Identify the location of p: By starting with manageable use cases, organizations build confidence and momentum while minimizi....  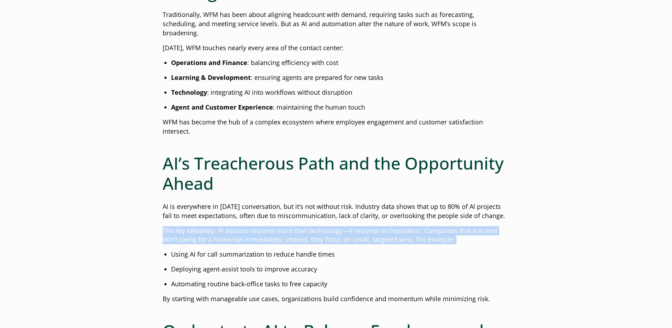
(336, 299).